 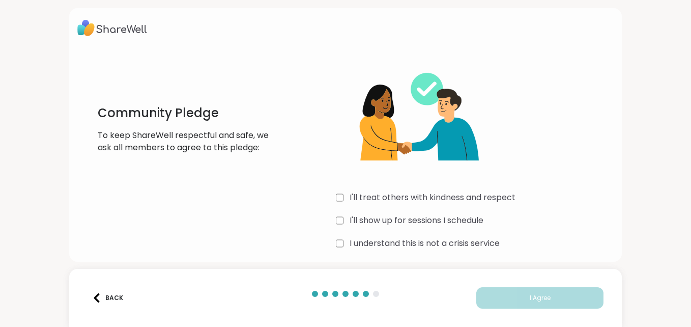 What do you see at coordinates (112, 28) in the screenshot?
I see `img: ShareWell Logo` at bounding box center [112, 28].